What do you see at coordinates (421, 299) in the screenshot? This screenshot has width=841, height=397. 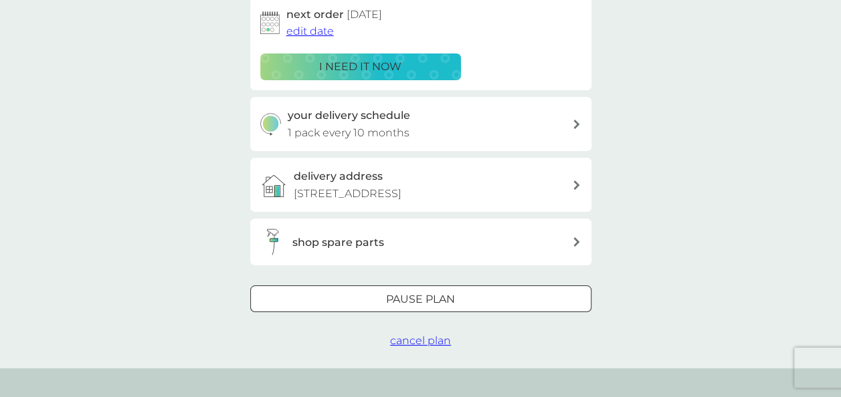 I see `button: Pause plan` at bounding box center [421, 299].